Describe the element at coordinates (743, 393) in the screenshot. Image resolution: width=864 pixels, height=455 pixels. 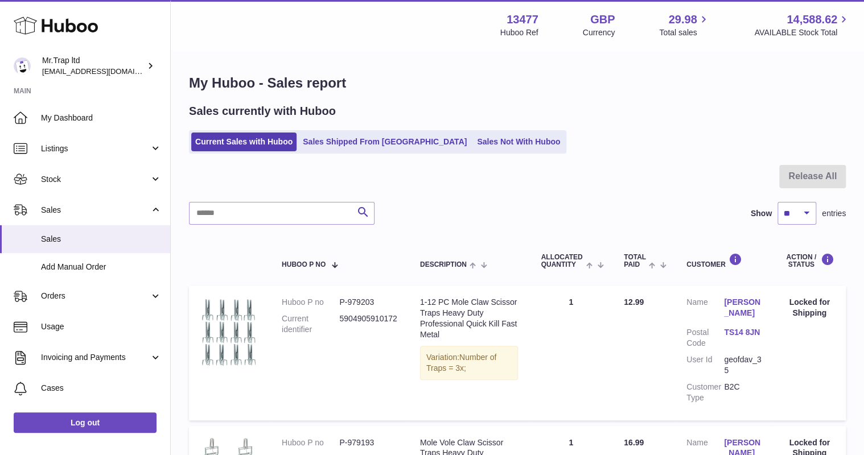
I see `dd: B2C` at that location.